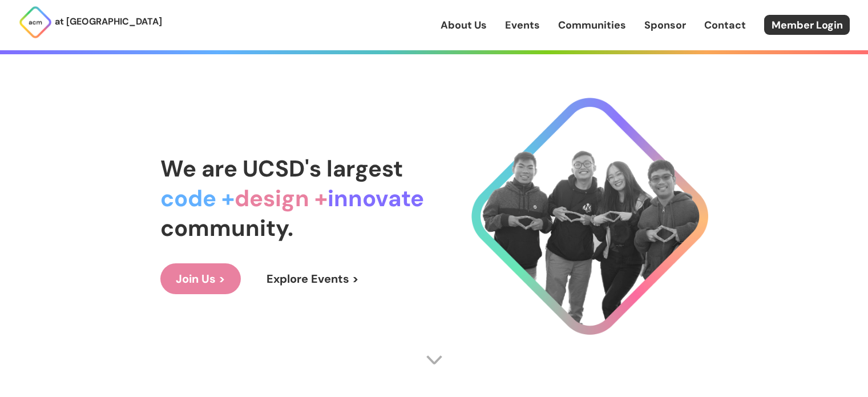 The height and width of the screenshot is (397, 868). Describe the element at coordinates (375, 198) in the screenshot. I see `span: innovate` at that location.